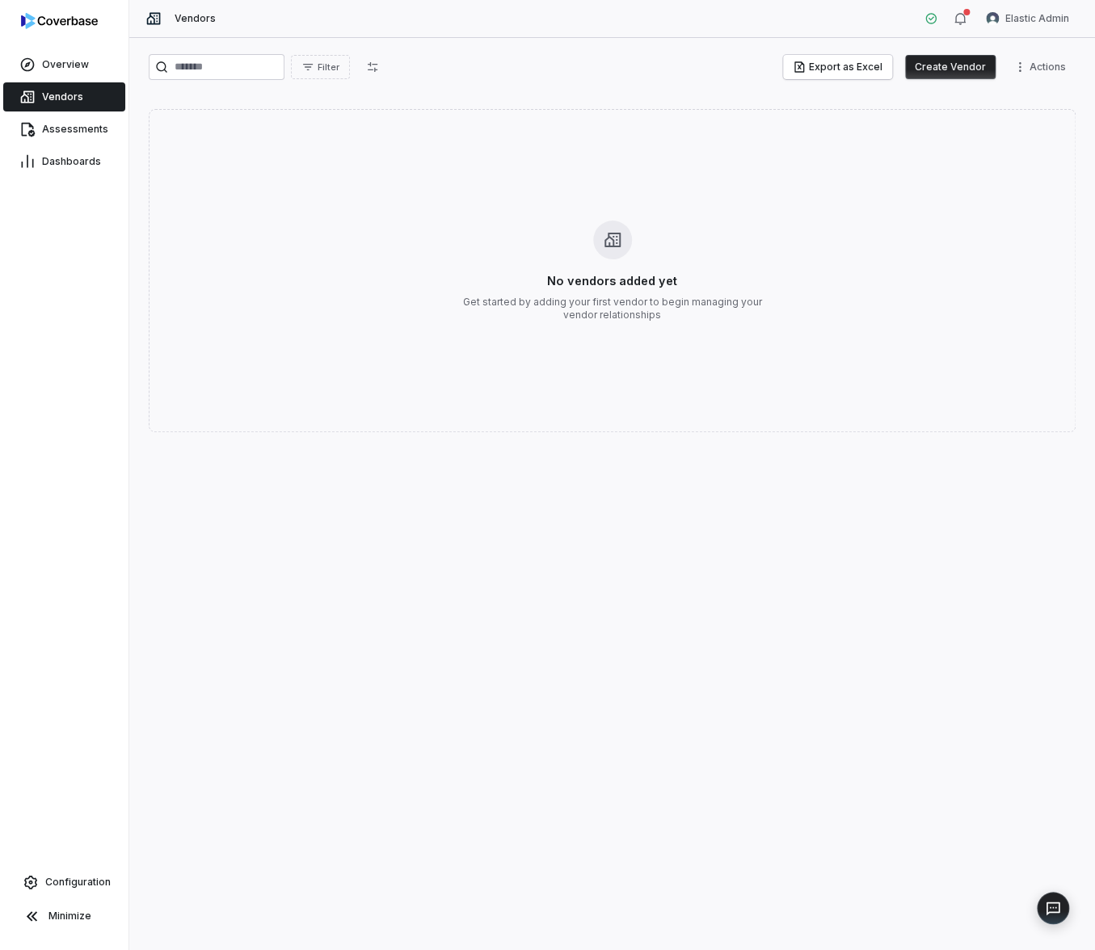 The width and height of the screenshot is (1095, 950). What do you see at coordinates (64, 129) in the screenshot?
I see `a: Assessments` at bounding box center [64, 129].